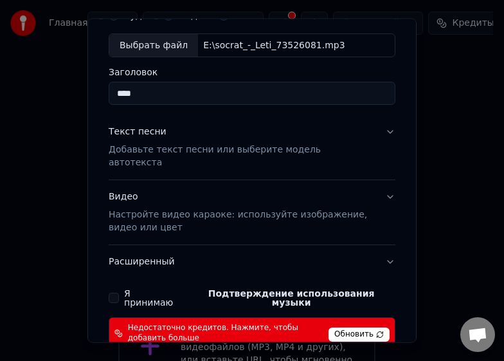  What do you see at coordinates (138, 15) in the screenshot?
I see `label: Аудио` at bounding box center [138, 15].